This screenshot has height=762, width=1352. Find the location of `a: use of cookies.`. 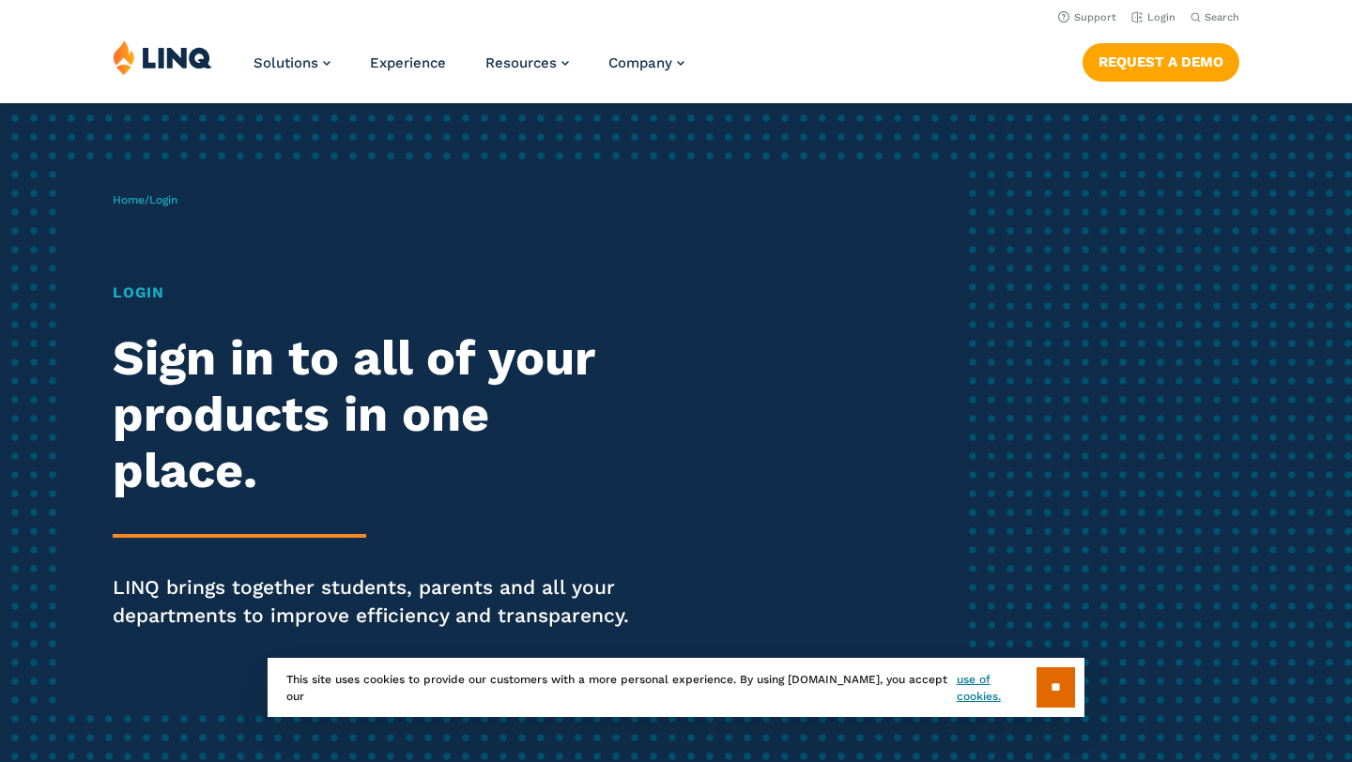

a: use of cookies. is located at coordinates (996, 688).